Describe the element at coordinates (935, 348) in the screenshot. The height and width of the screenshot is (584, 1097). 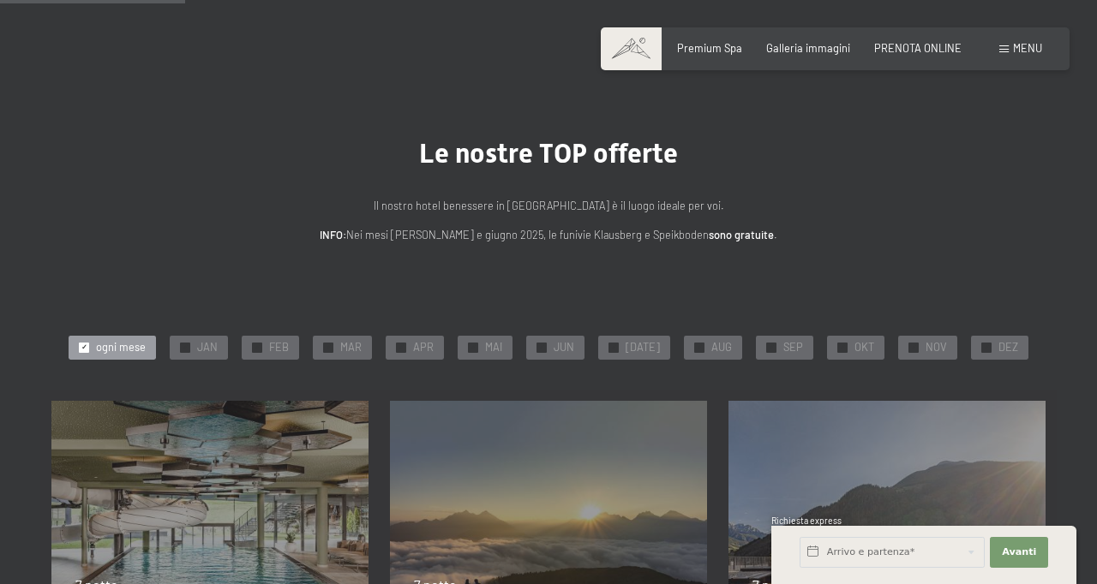
I see `span: NOV` at that location.